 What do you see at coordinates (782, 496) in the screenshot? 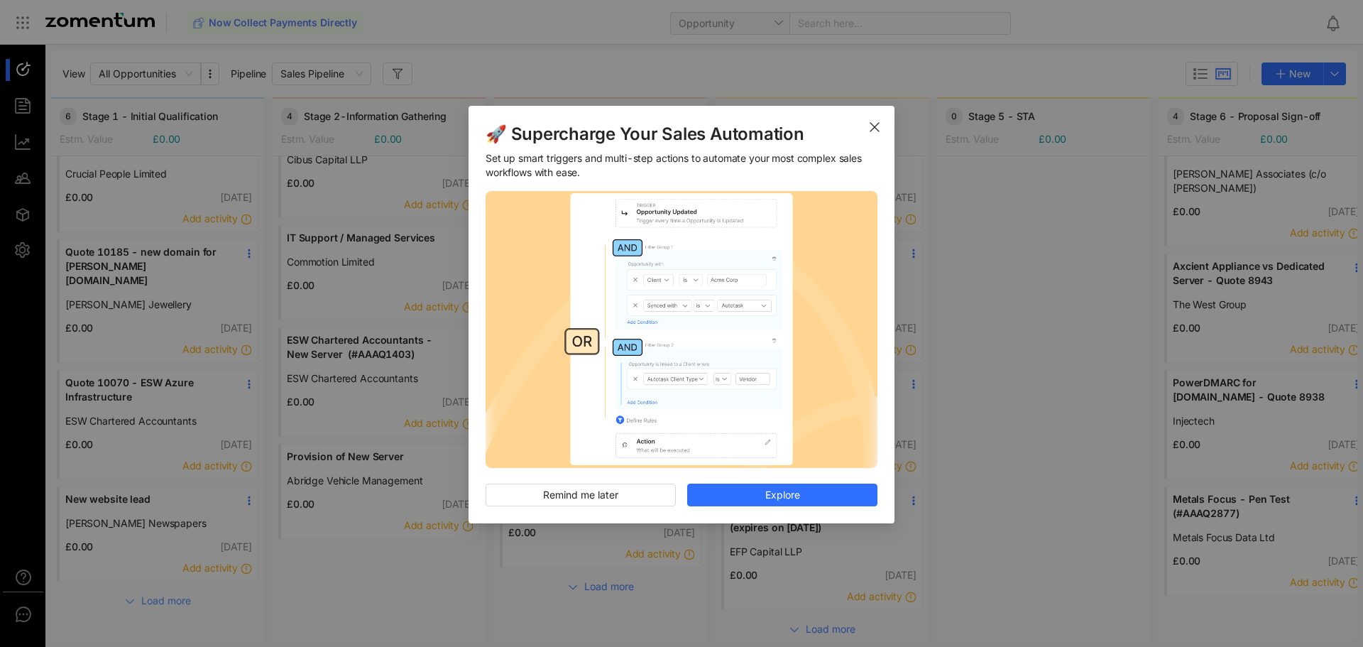
I see `span: Explore` at bounding box center [782, 496].